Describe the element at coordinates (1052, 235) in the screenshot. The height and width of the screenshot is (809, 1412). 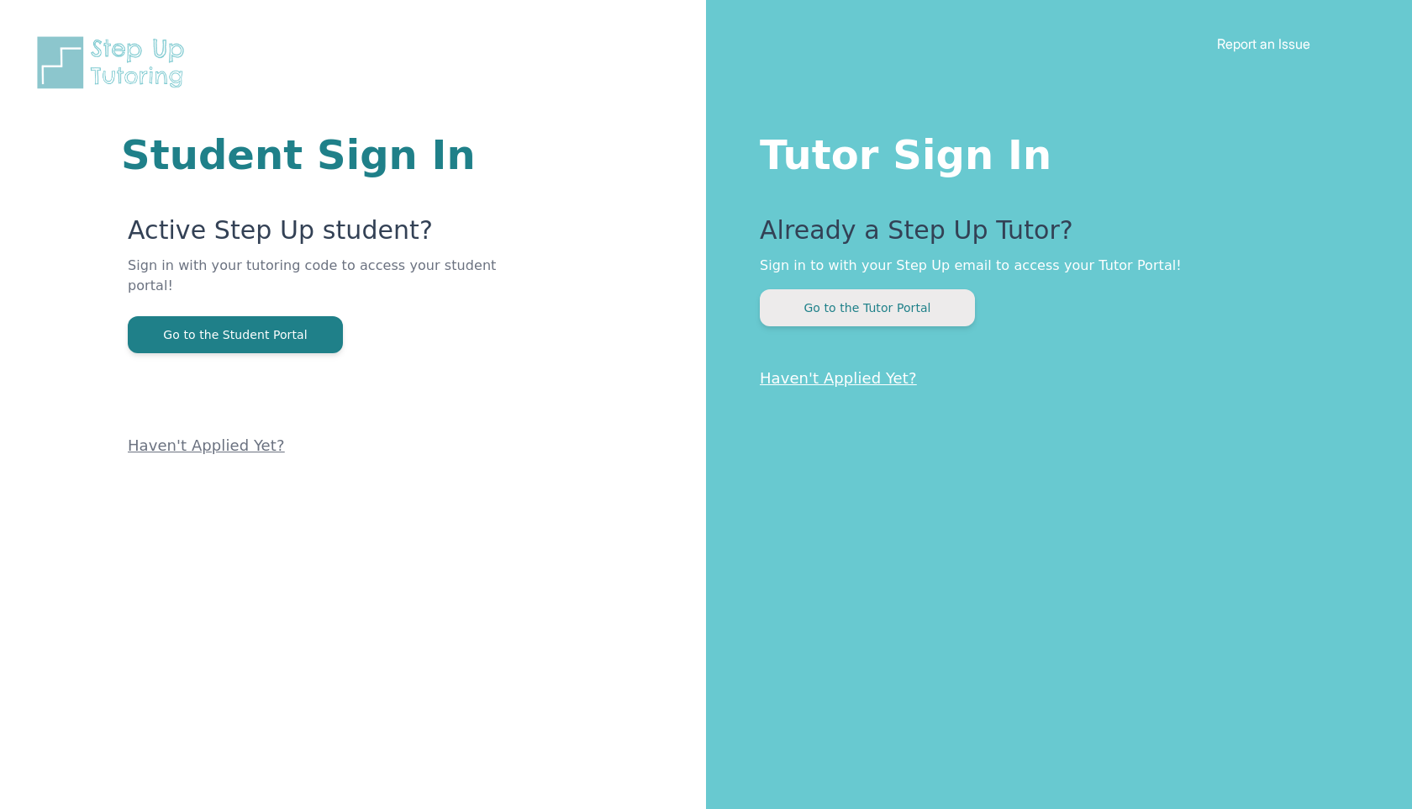
I see `p: Already a Step Up Tutor?` at that location.